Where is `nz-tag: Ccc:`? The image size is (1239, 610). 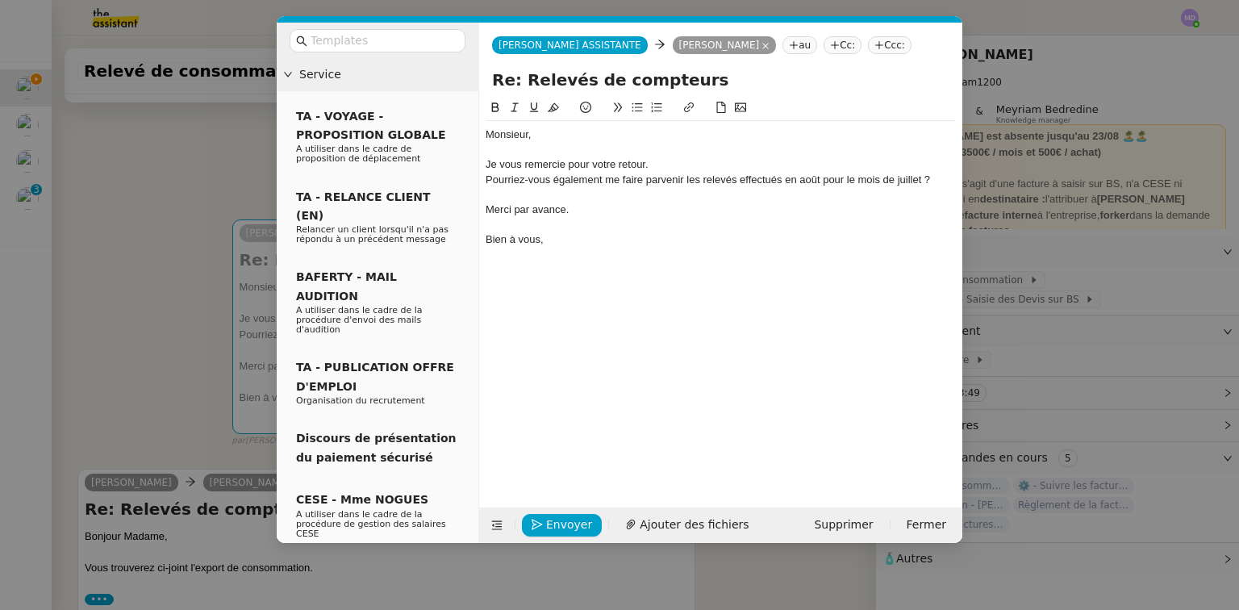 nz-tag: Ccc: is located at coordinates (890, 45).